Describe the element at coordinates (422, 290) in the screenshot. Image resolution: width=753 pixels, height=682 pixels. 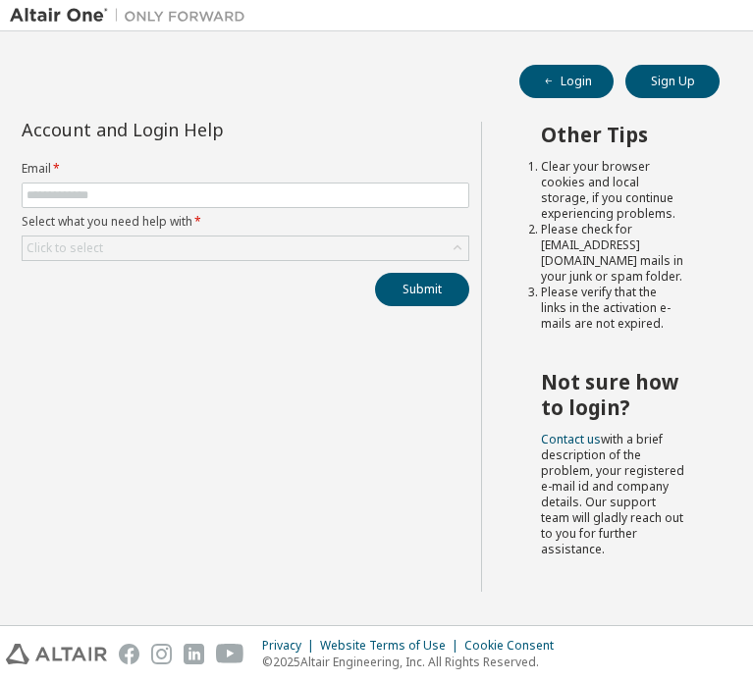
I see `button: Submit` at that location.